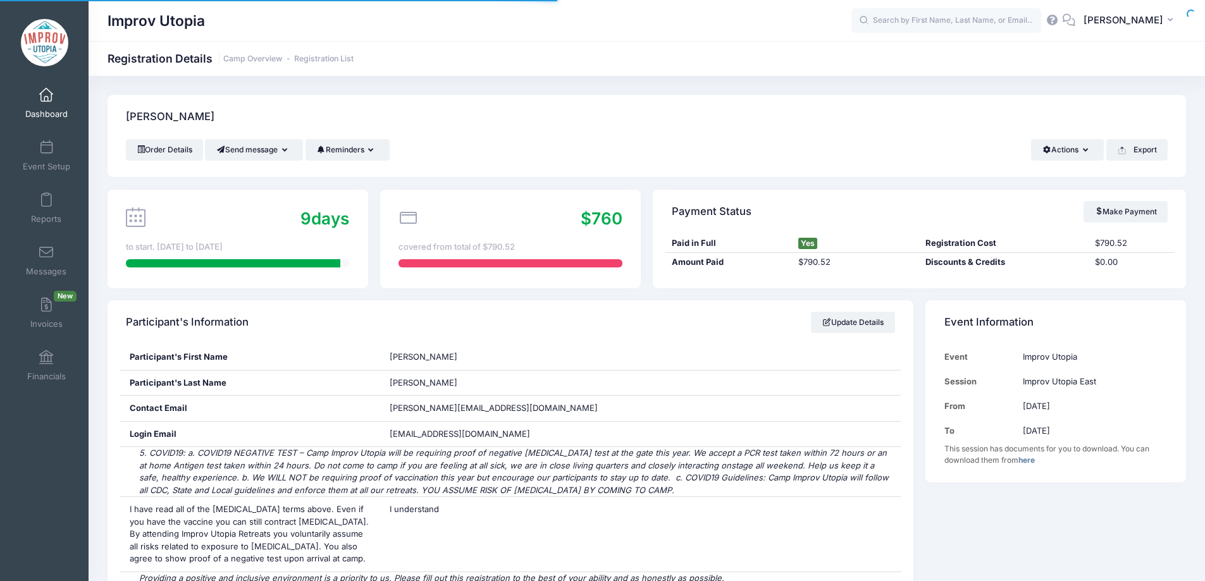 Image resolution: width=1205 pixels, height=581 pixels. Describe the element at coordinates (46, 324) in the screenshot. I see `span: Invoices` at that location.